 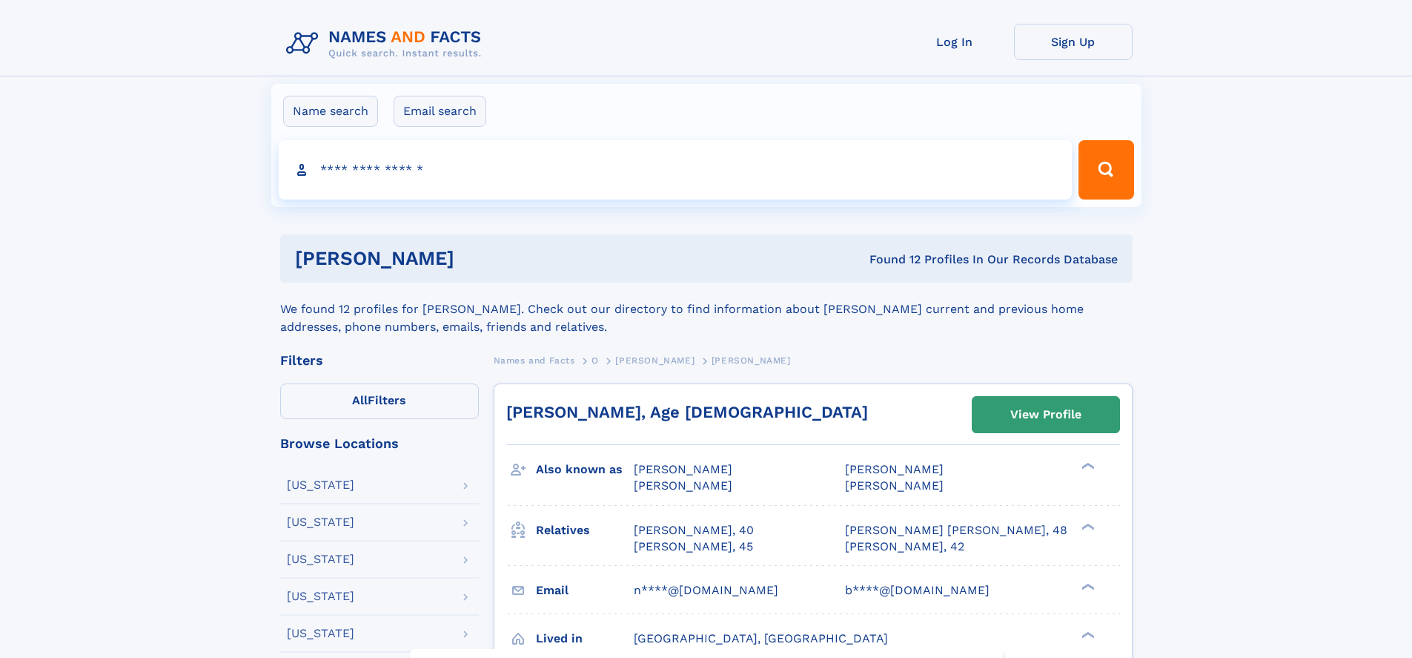 I want to click on label: Email search, so click(x=440, y=111).